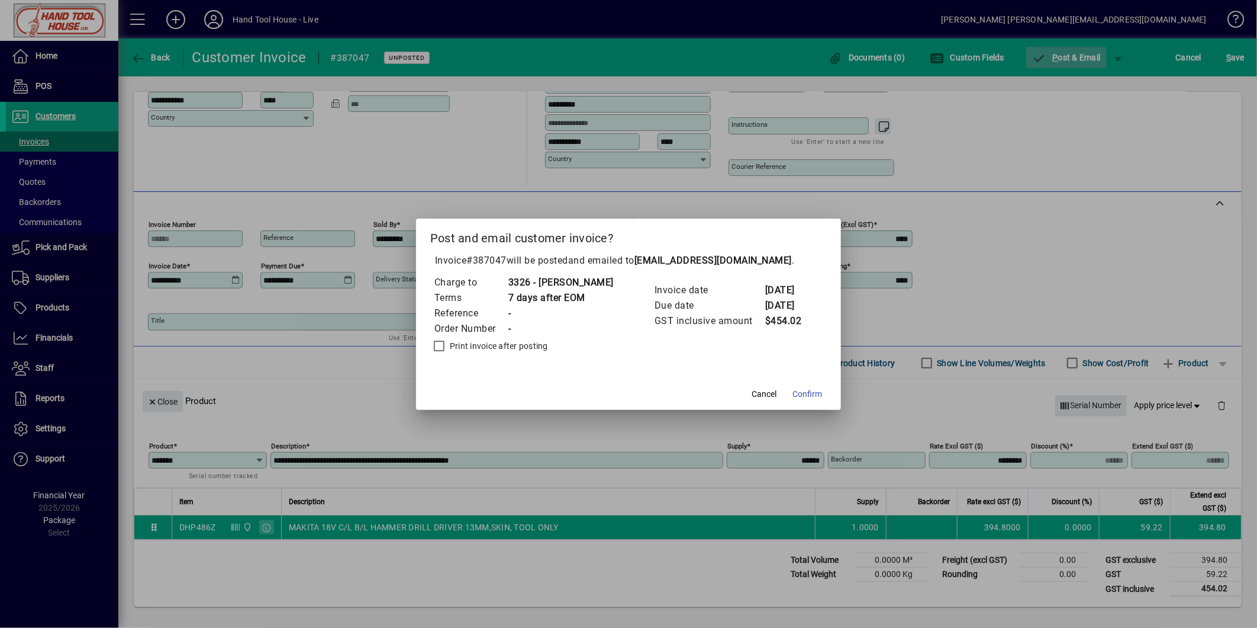  What do you see at coordinates (709, 305) in the screenshot?
I see `td: Due date` at bounding box center [709, 305].